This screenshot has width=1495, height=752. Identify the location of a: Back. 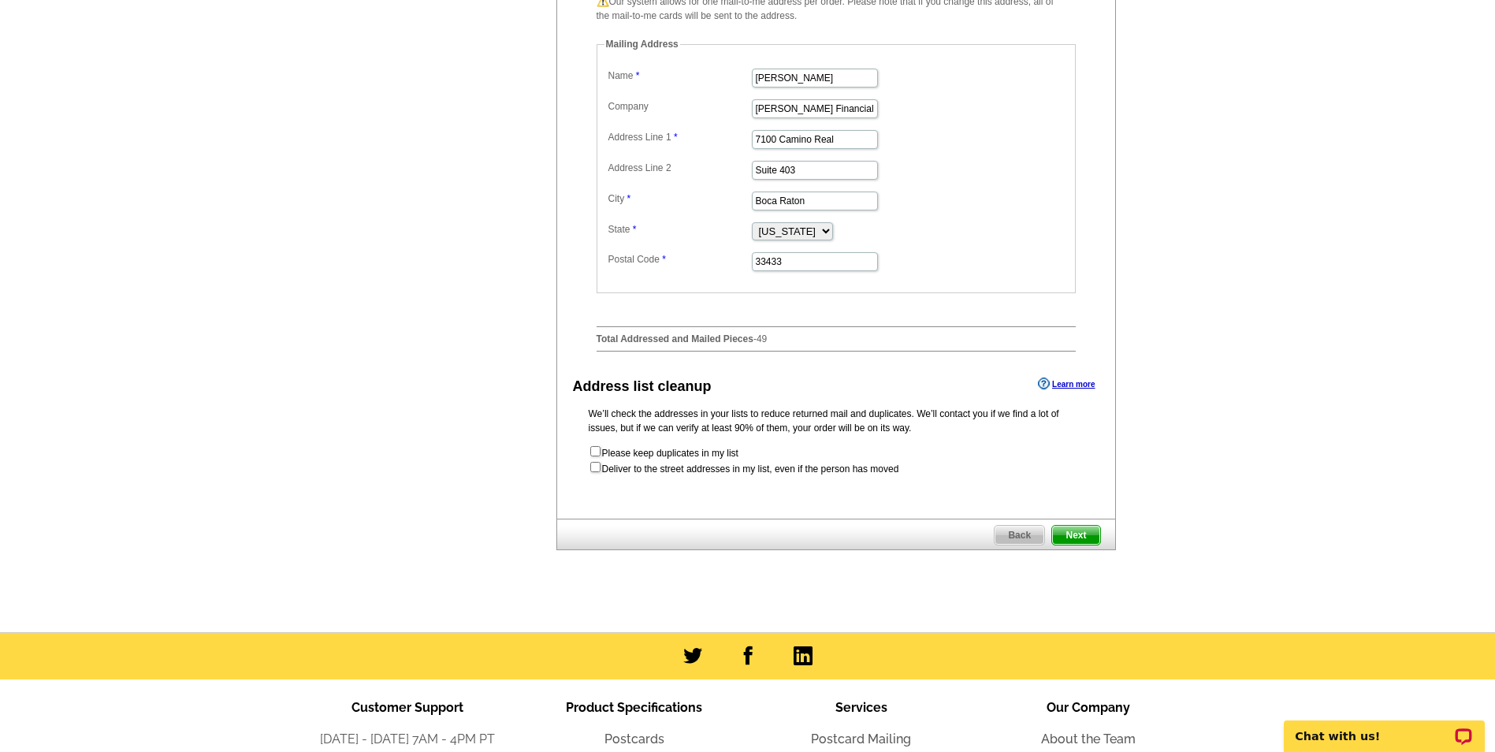
(1019, 535).